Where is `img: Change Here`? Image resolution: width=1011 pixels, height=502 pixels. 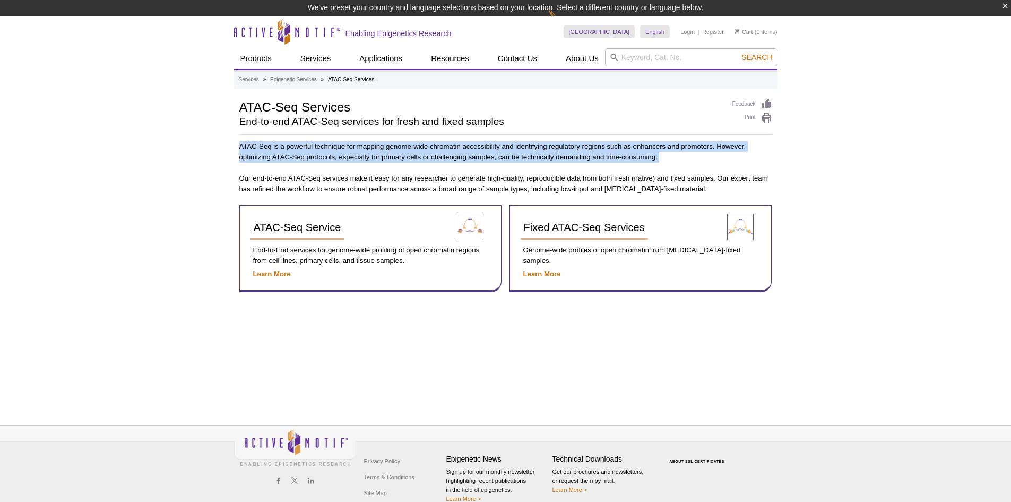 img: Change Here is located at coordinates (562, 20).